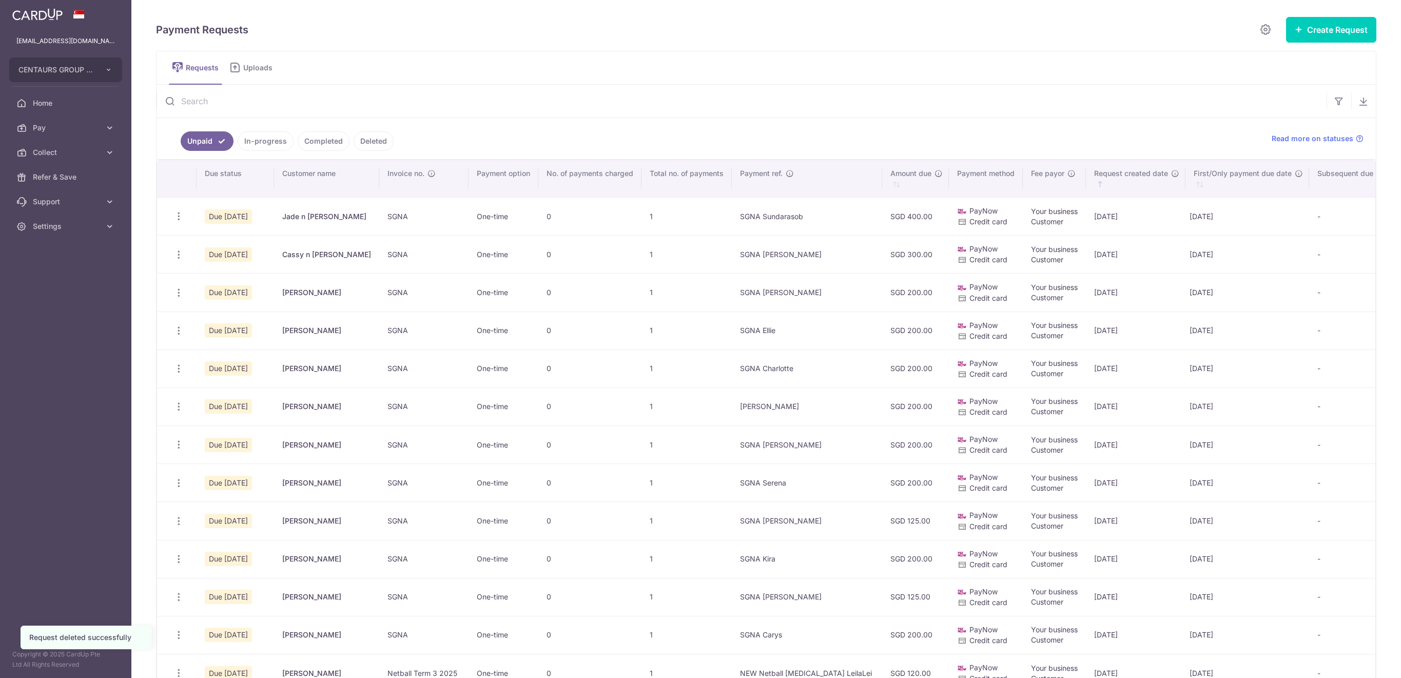  I want to click on span: Invoice no., so click(406, 173).